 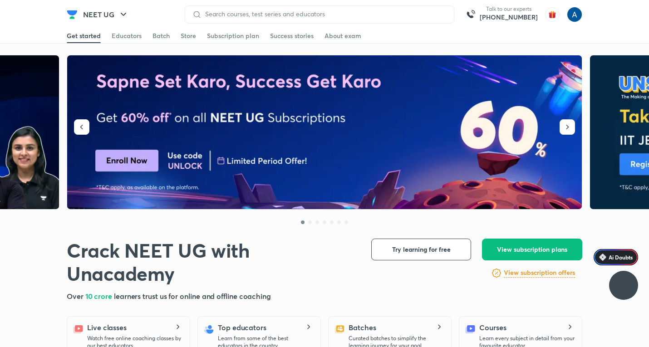 I want to click on div: Subscription plan, so click(x=233, y=36).